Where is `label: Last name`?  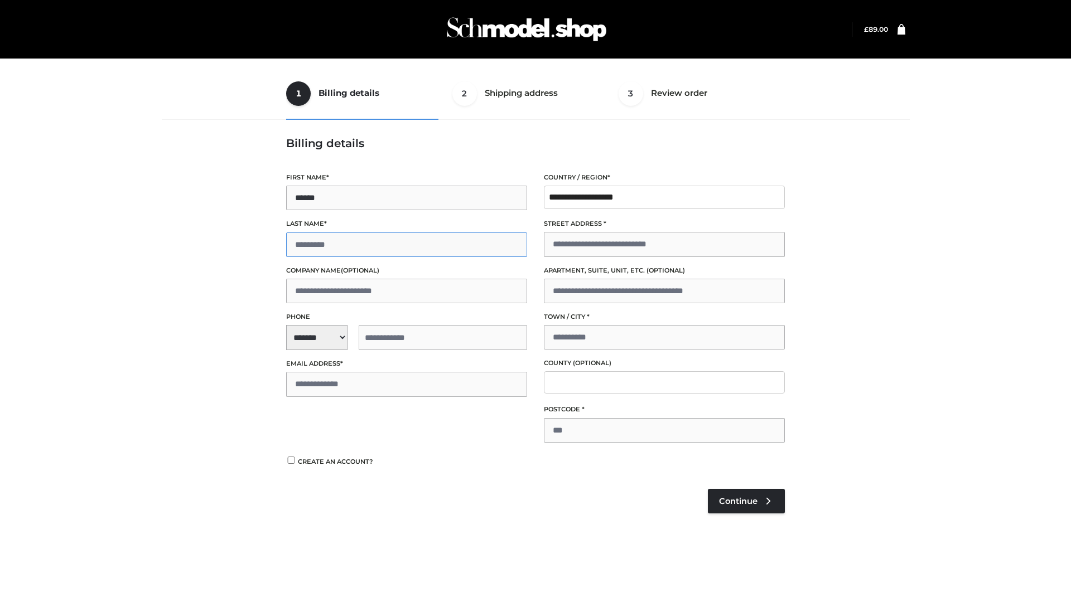 label: Last name is located at coordinates (406, 224).